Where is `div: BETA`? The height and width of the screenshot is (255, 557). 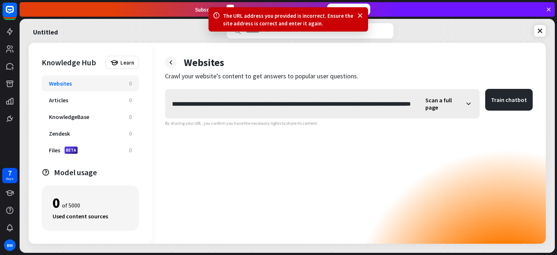 div: BETA is located at coordinates (71, 150).